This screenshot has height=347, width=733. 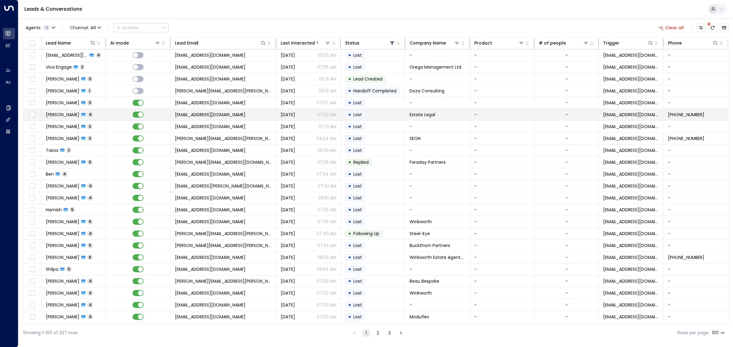 What do you see at coordinates (326, 270) in the screenshot?
I see `p: 09:54 AM` at bounding box center [326, 270].